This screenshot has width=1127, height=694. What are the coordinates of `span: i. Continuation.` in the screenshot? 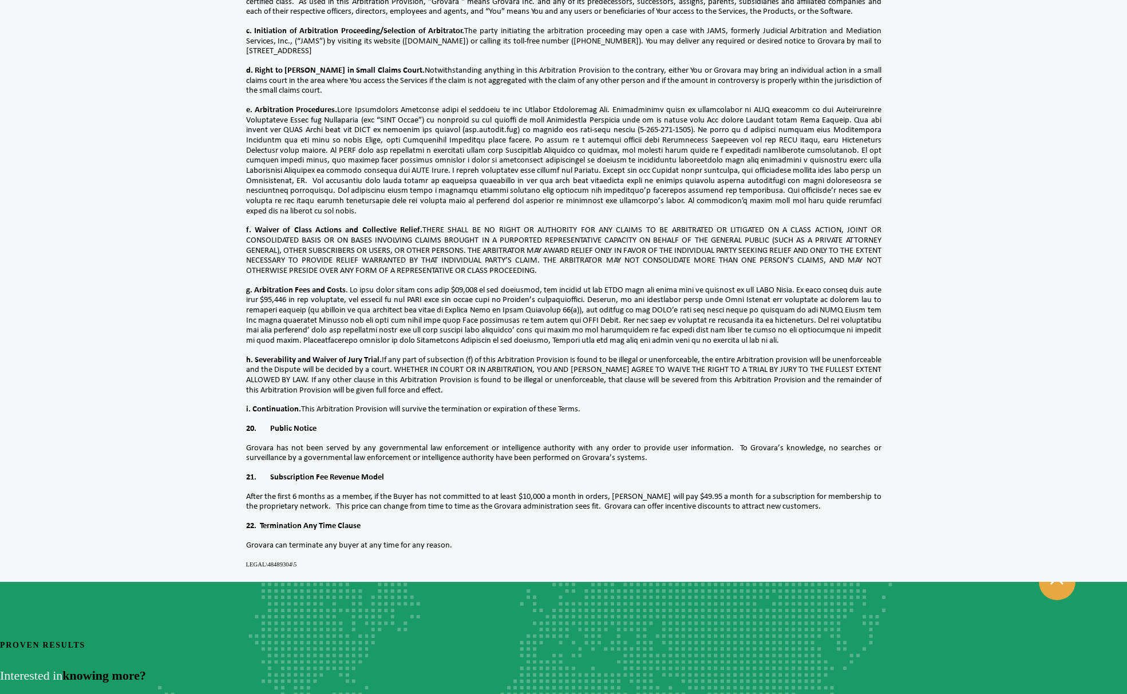 It's located at (274, 409).